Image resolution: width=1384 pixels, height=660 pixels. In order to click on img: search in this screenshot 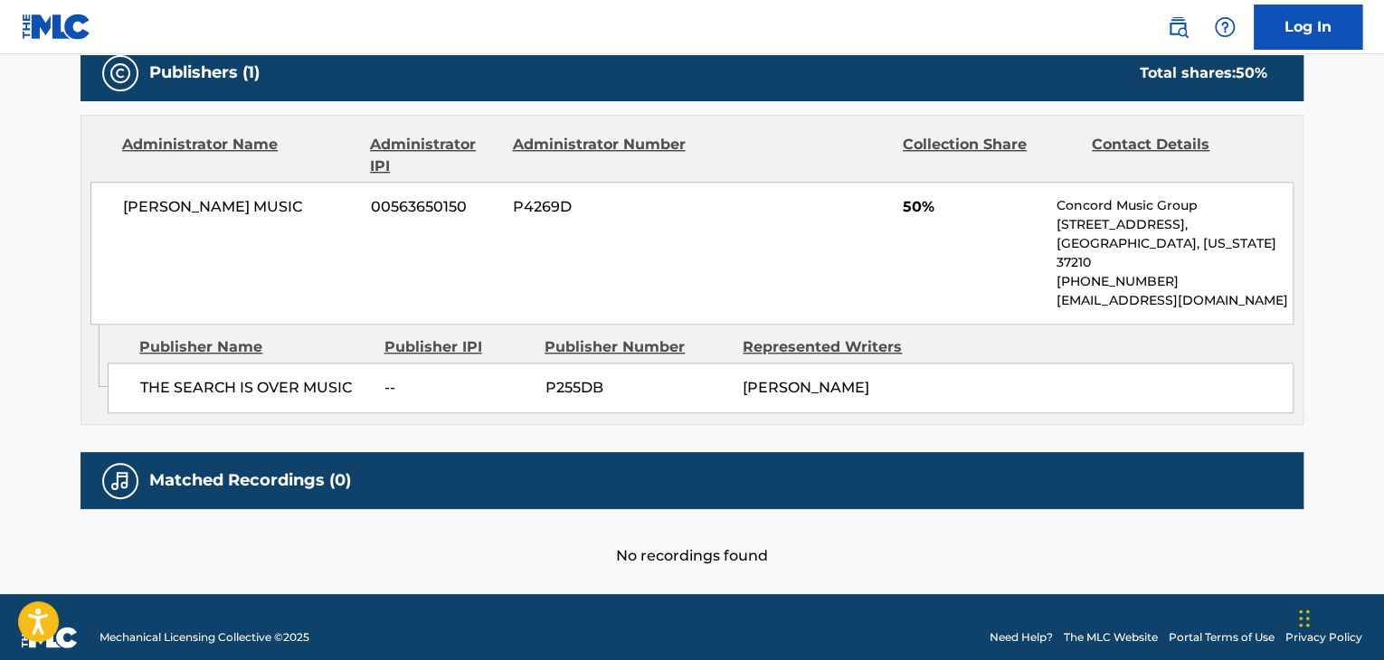, I will do `click(1178, 27)`.